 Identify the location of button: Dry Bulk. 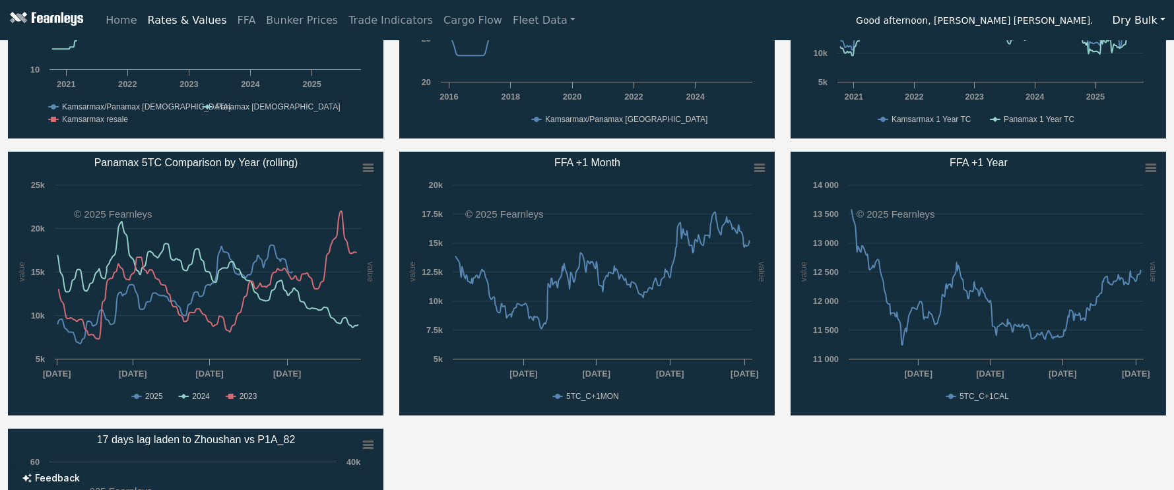
(1139, 20).